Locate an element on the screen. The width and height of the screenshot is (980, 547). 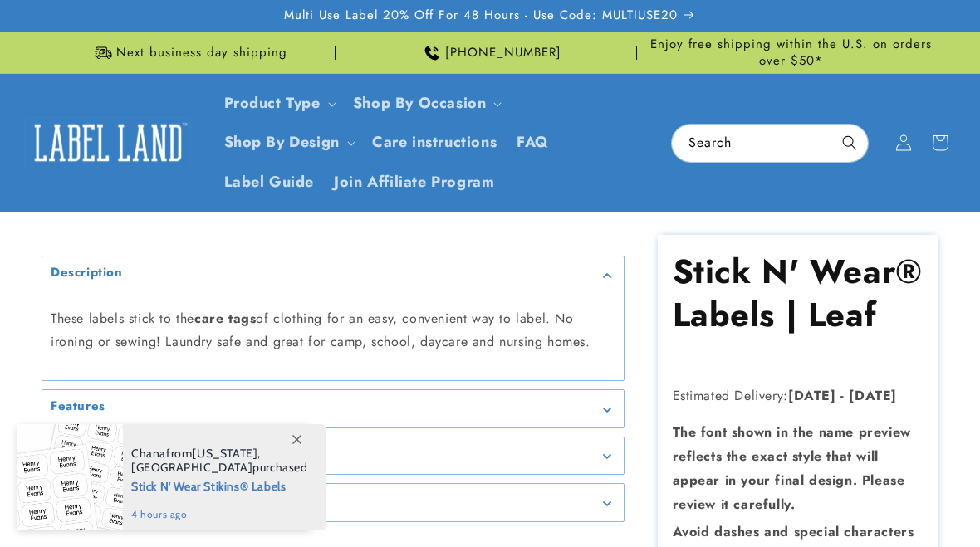
span: Chana is located at coordinates (149, 453).